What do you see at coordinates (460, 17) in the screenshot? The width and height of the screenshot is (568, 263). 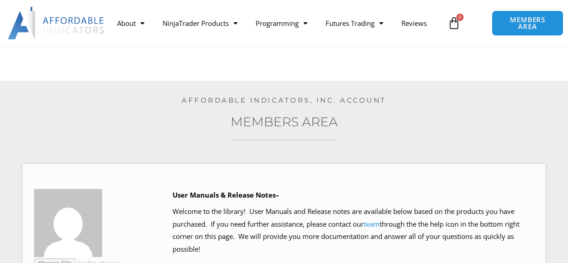 I see `span: 0` at bounding box center [460, 17].